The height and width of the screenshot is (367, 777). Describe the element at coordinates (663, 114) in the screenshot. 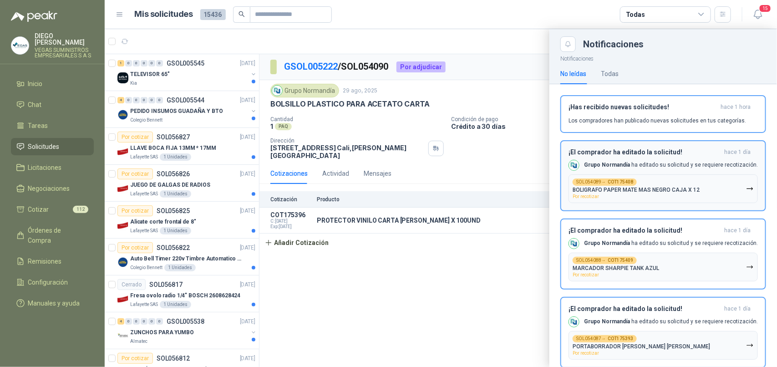

I see `button: ¡Has recibido nuevas solicitudes!hace 1 hora Los compradores han publicado nuevas solicitudes en ...` at that location.